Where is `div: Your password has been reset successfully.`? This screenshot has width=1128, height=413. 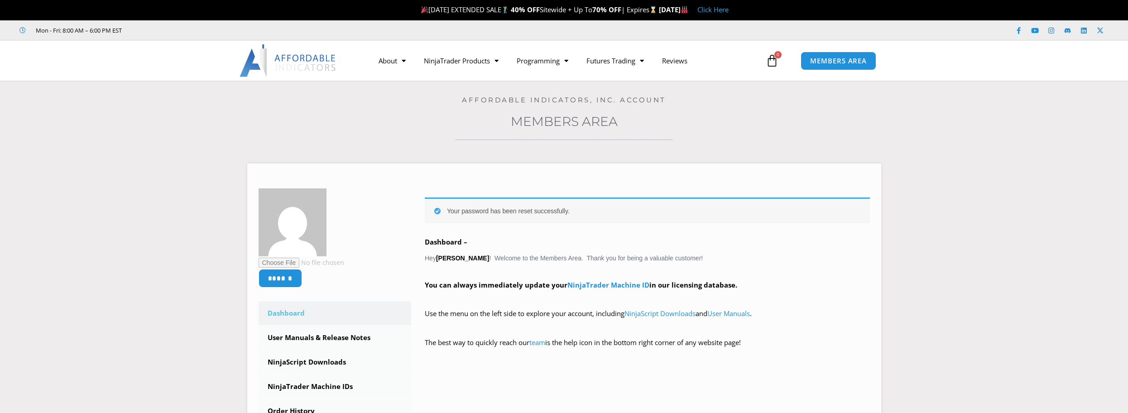
div: Your password has been reset successfully. is located at coordinates (647, 210).